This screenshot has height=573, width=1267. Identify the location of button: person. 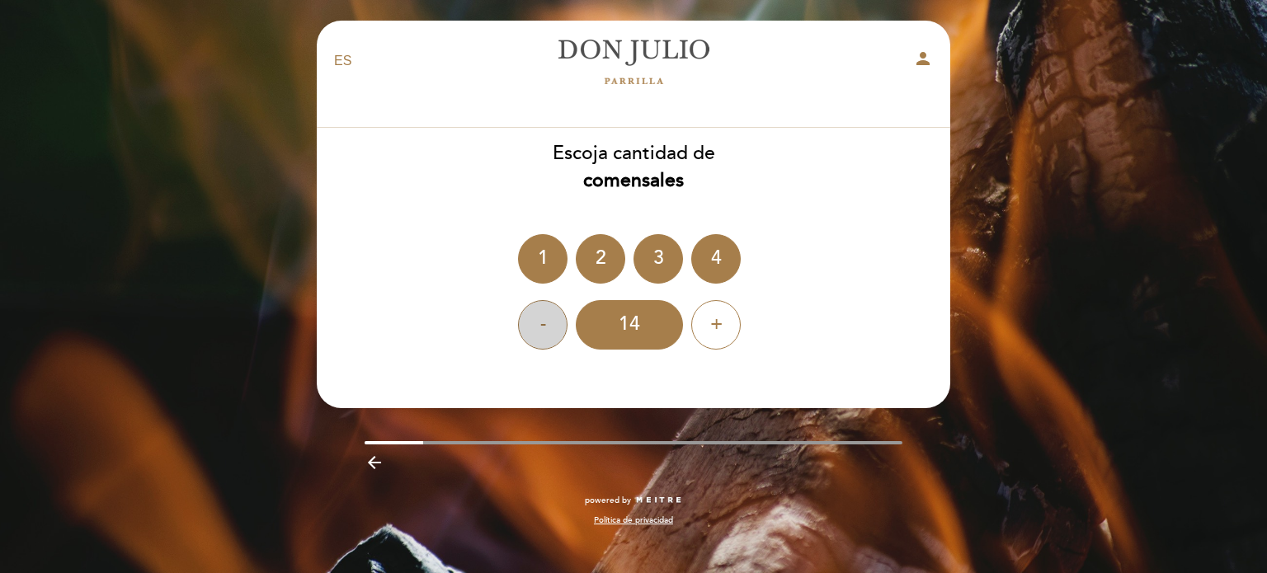
(923, 61).